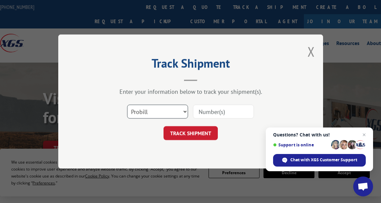 This screenshot has width=381, height=203. Describe the element at coordinates (223, 112) in the screenshot. I see `input: Number(s)` at that location.